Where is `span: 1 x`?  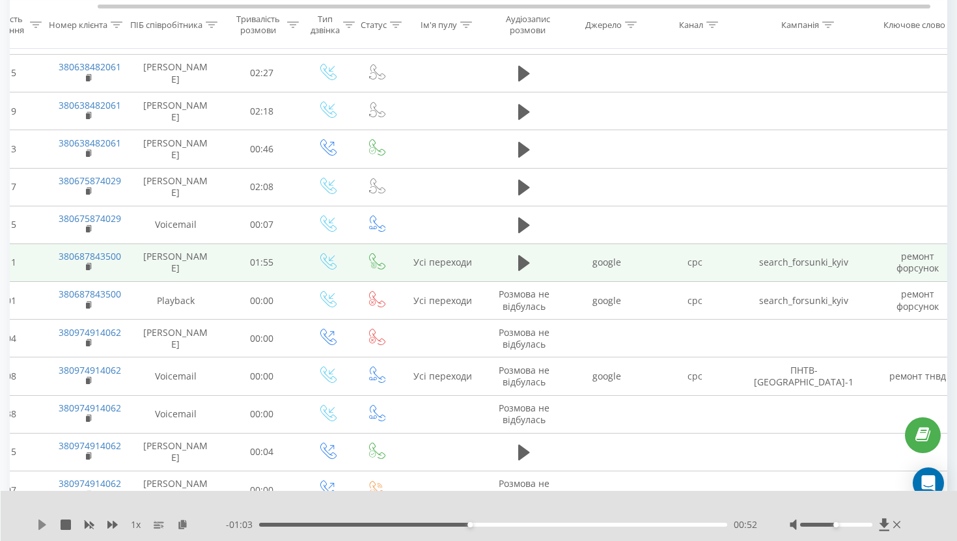
span: 1 x is located at coordinates (135, 525).